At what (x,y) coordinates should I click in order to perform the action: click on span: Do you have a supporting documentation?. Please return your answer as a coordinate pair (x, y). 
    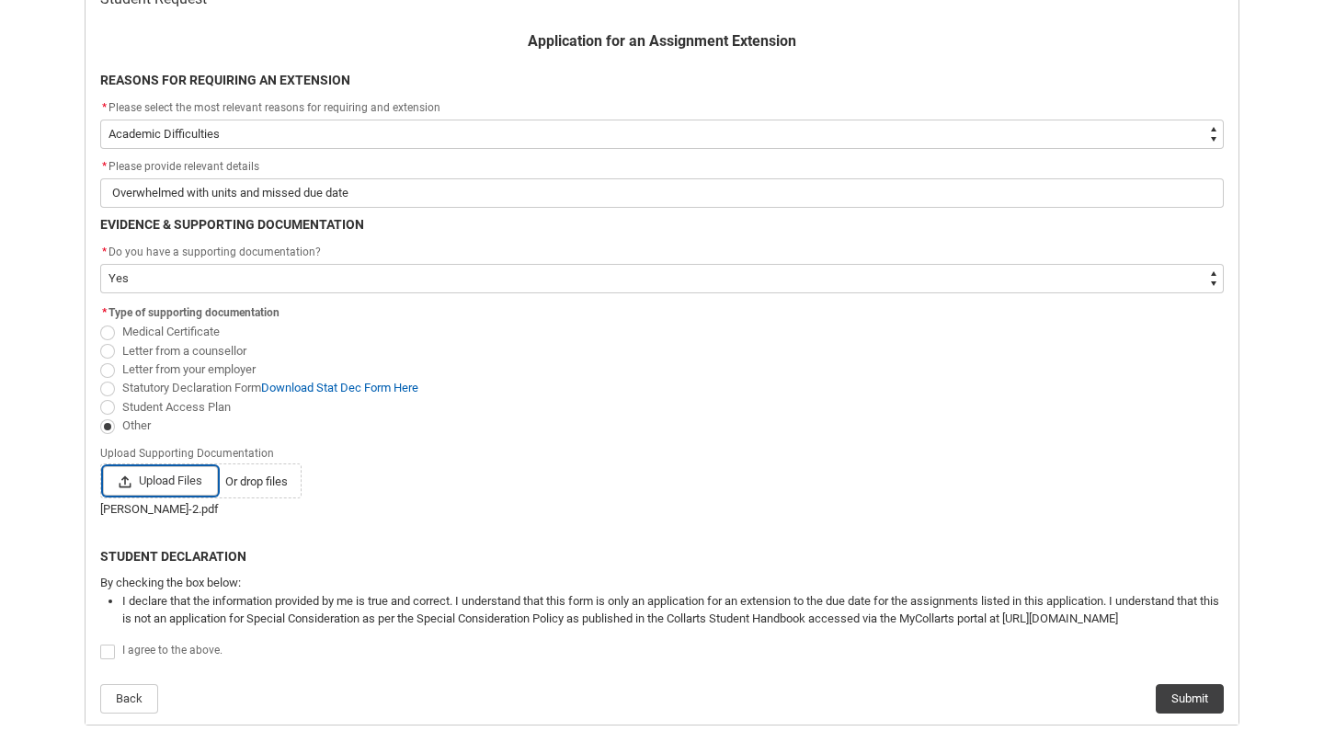
    Looking at the image, I should click on (214, 252).